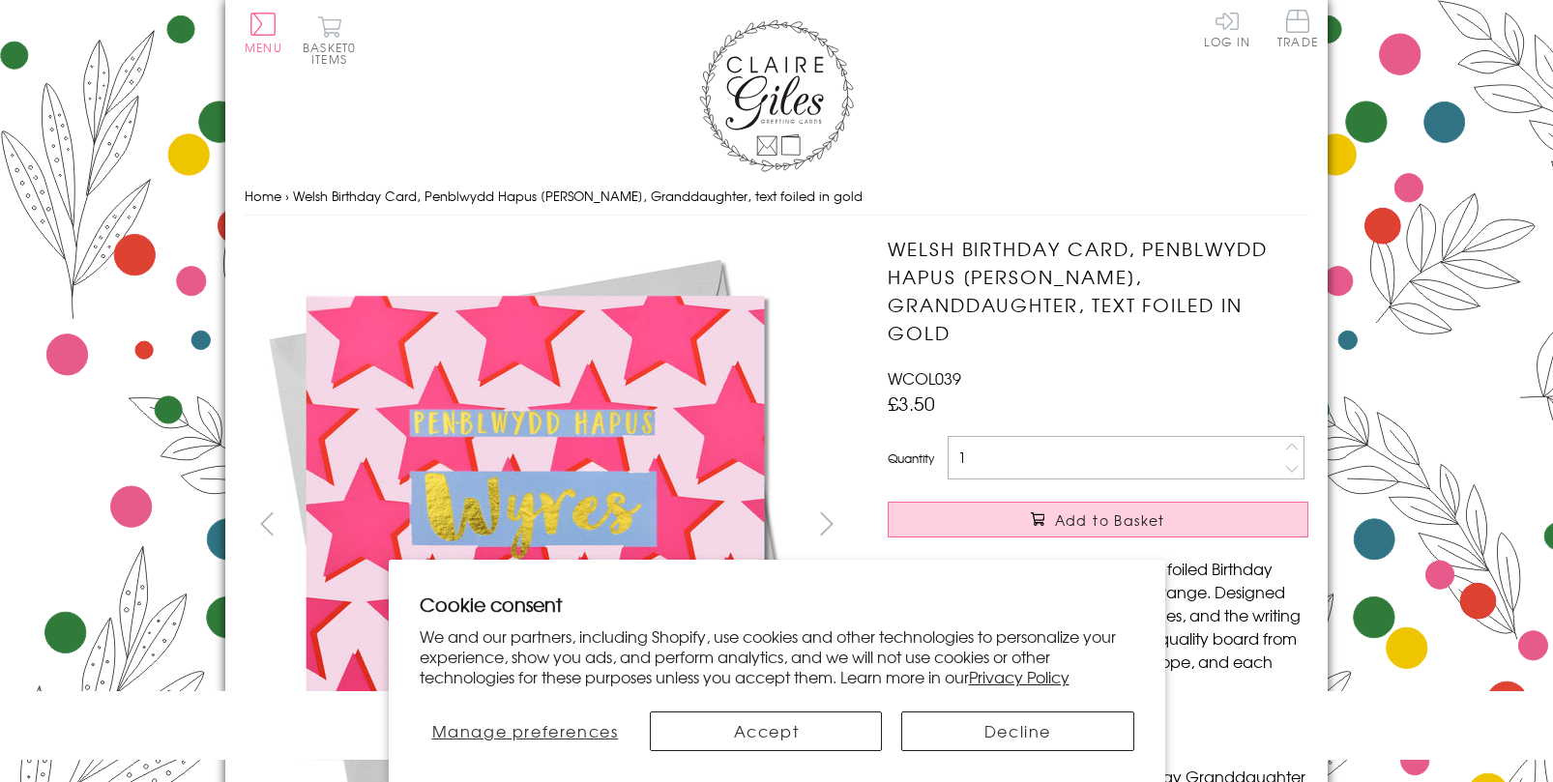 Image resolution: width=1553 pixels, height=782 pixels. Describe the element at coordinates (777, 604) in the screenshot. I see `h2: Cookie consent` at that location.